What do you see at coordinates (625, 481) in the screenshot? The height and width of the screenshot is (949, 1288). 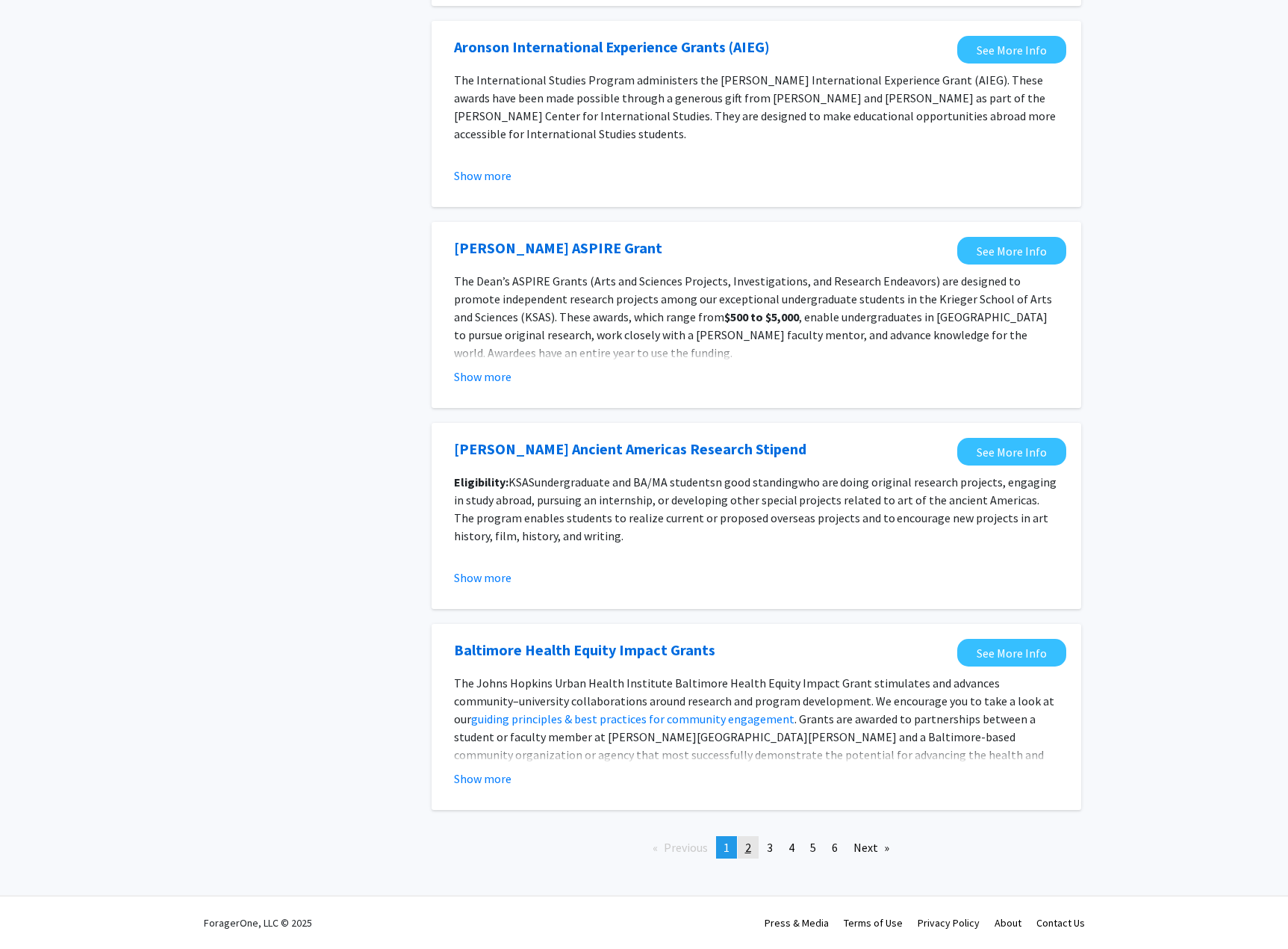 I see `span: undergraduate and BA/MA students` at bounding box center [625, 481].